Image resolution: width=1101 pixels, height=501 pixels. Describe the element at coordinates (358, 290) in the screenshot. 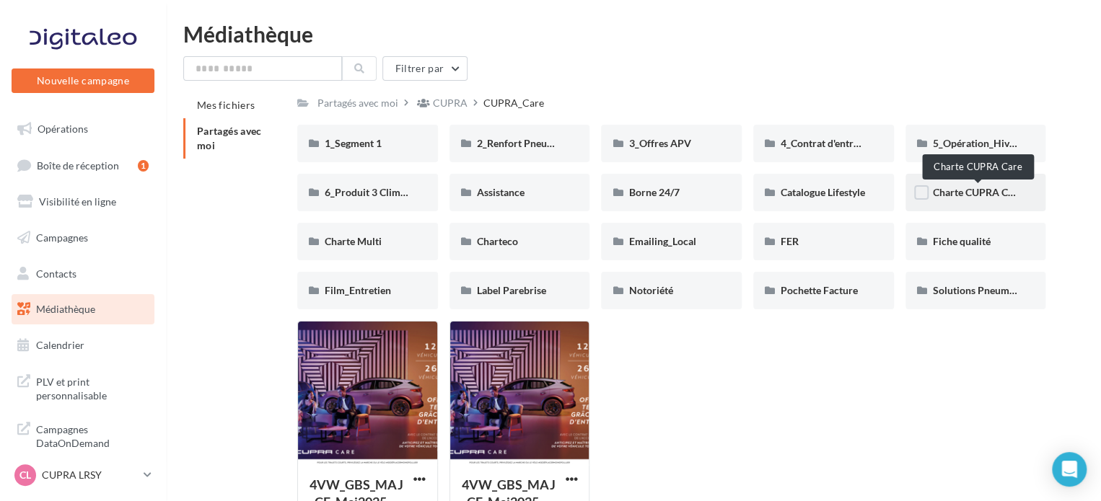

I see `span: Film_Entretien` at that location.